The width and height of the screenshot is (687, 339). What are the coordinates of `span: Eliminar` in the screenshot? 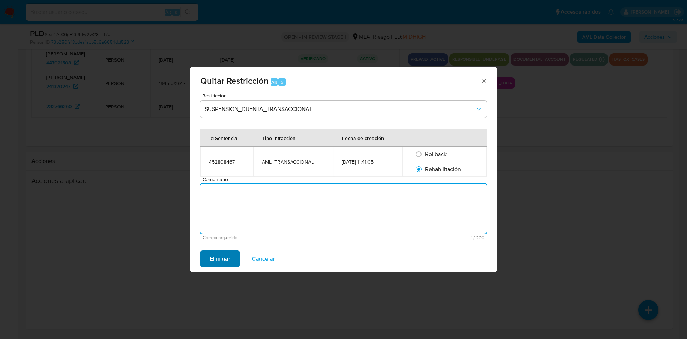 It's located at (220, 259).